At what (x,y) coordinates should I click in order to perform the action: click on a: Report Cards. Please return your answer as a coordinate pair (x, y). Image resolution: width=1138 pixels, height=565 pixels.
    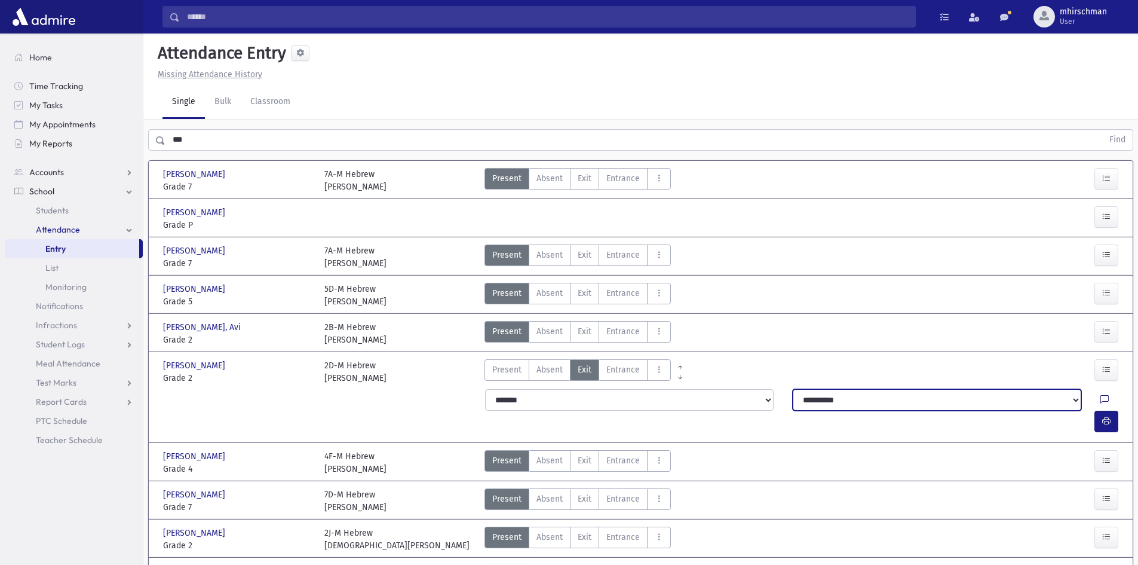
    Looking at the image, I should click on (74, 402).